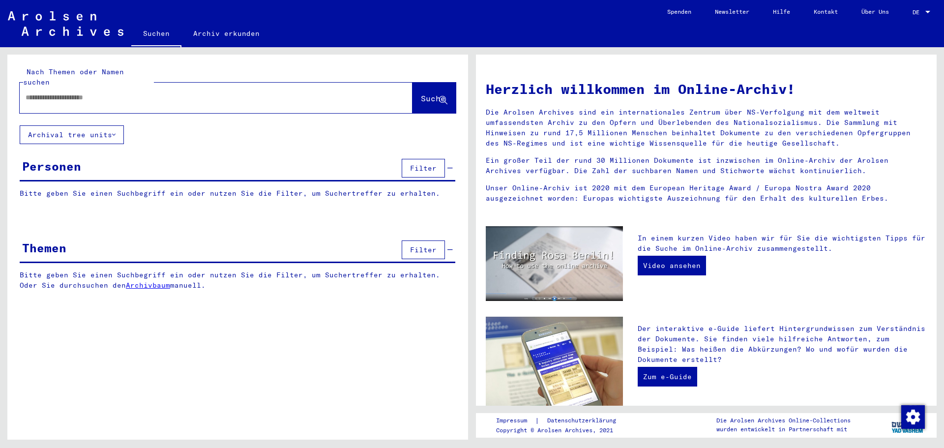  What do you see at coordinates (434, 98) in the screenshot?
I see `button: Suche` at bounding box center [434, 98].